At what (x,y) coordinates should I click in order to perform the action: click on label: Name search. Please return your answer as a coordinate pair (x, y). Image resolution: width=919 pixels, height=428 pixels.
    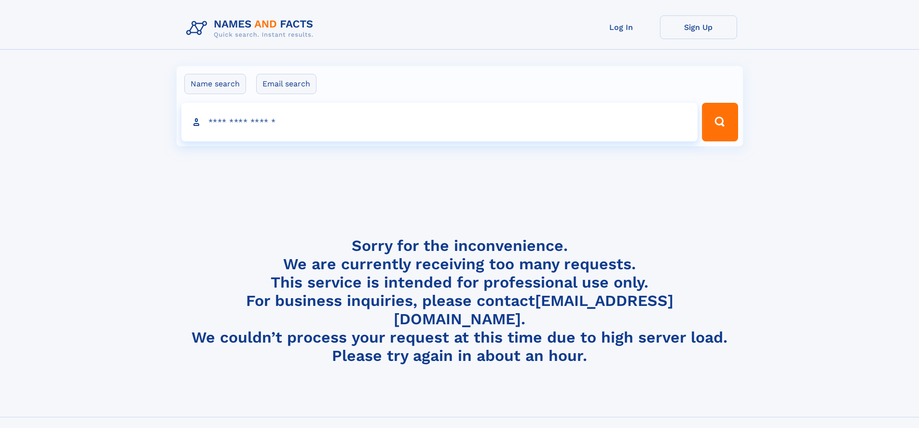
    Looking at the image, I should click on (215, 84).